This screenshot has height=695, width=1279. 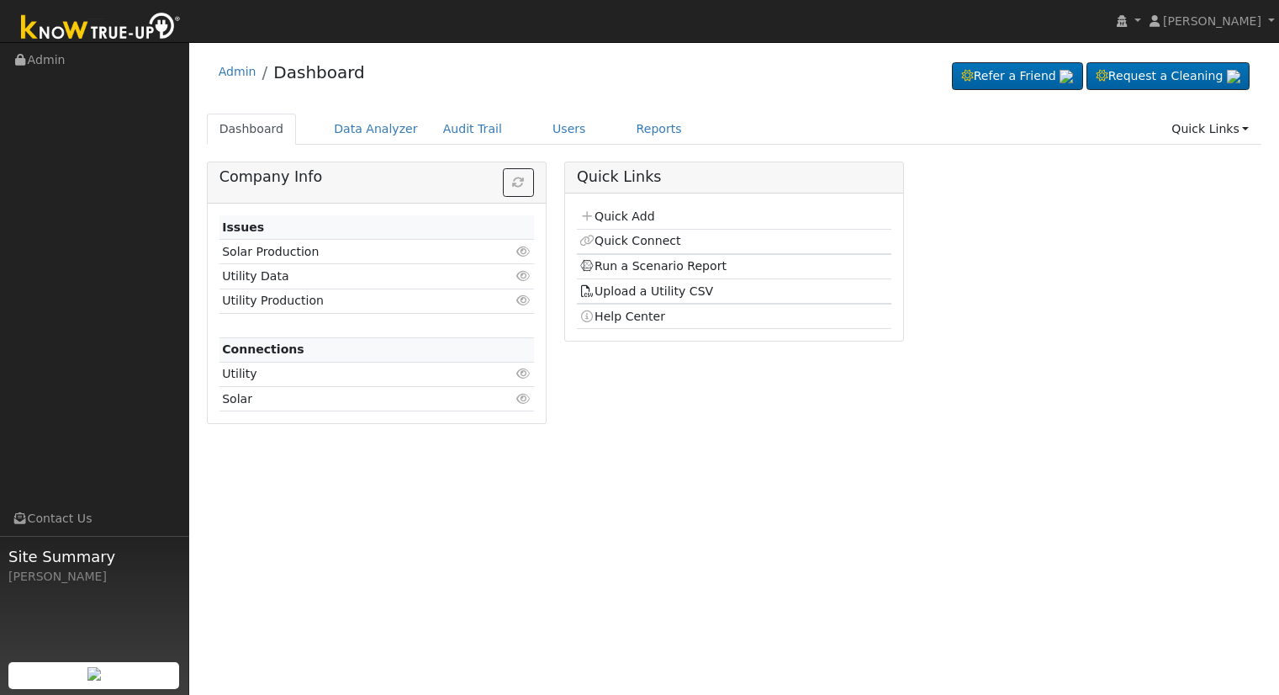 What do you see at coordinates (646, 291) in the screenshot?
I see `a: Upload a Utility CSV` at bounding box center [646, 291].